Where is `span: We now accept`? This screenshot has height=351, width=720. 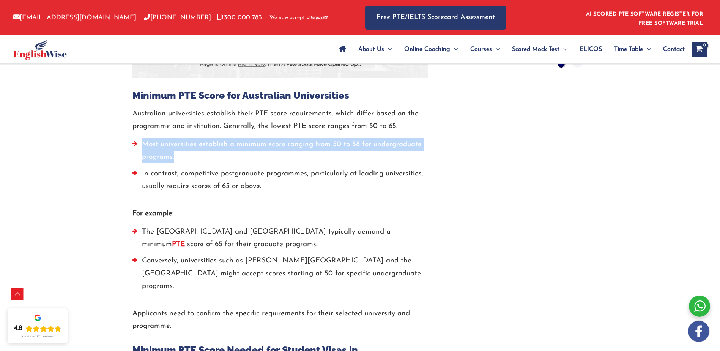
span: We now accept is located at coordinates (287, 18).